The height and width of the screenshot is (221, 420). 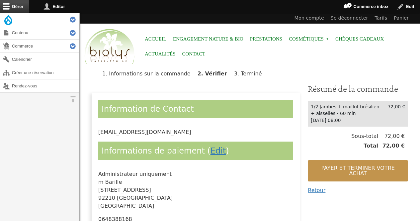 I want to click on a: Actualités, so click(x=160, y=54).